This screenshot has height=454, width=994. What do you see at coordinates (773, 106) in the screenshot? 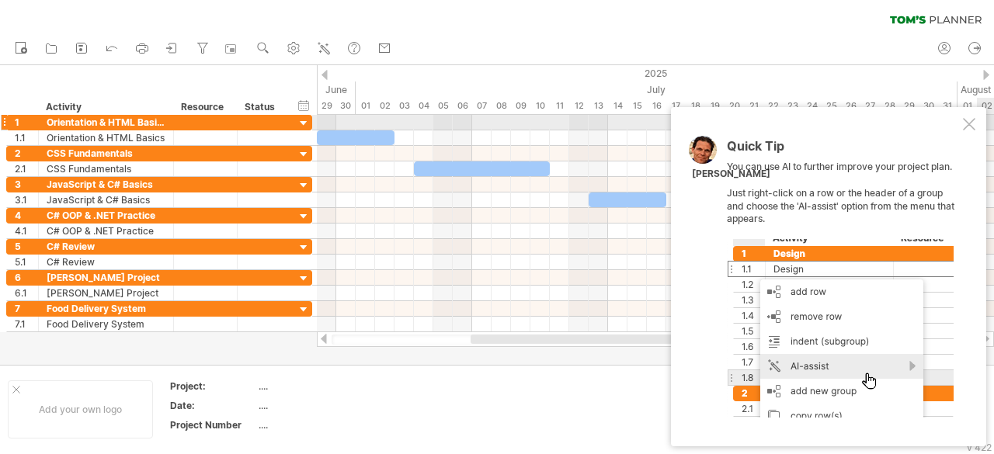
I see `div: Tuesday, 22 July 2025` at bounding box center [773, 106].